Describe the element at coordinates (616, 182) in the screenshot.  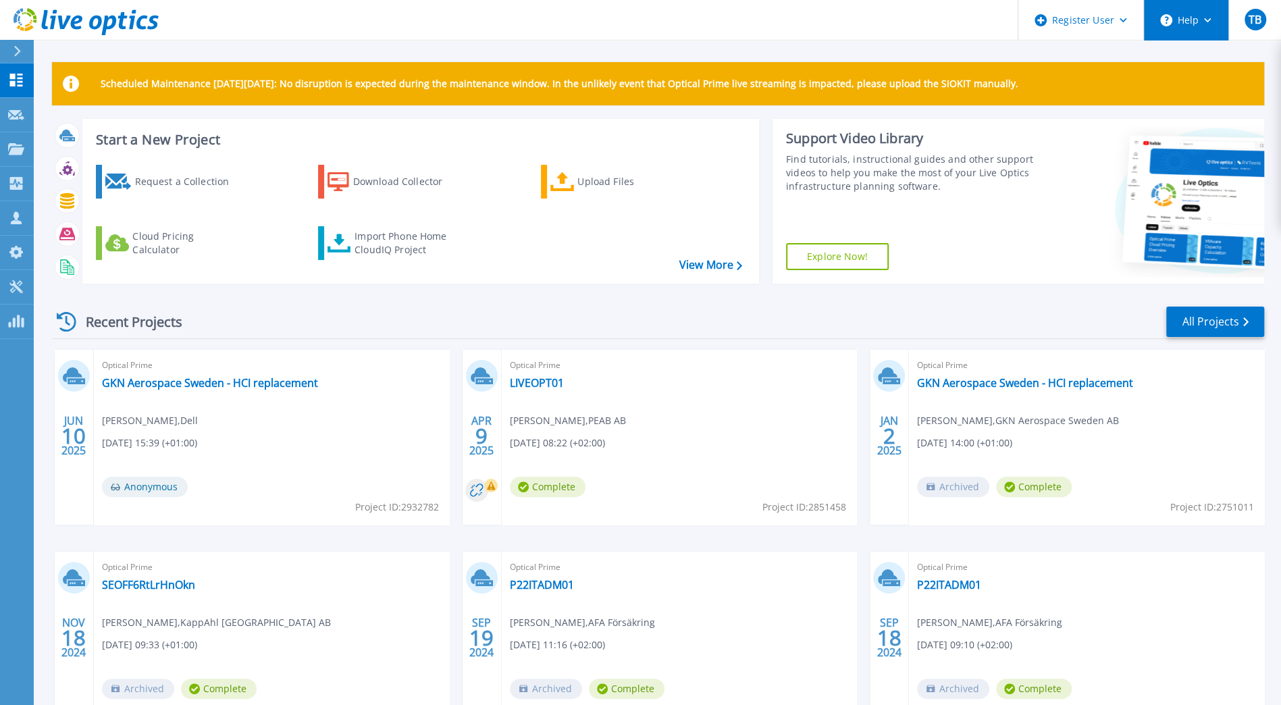
I see `a: Upload Files` at that location.